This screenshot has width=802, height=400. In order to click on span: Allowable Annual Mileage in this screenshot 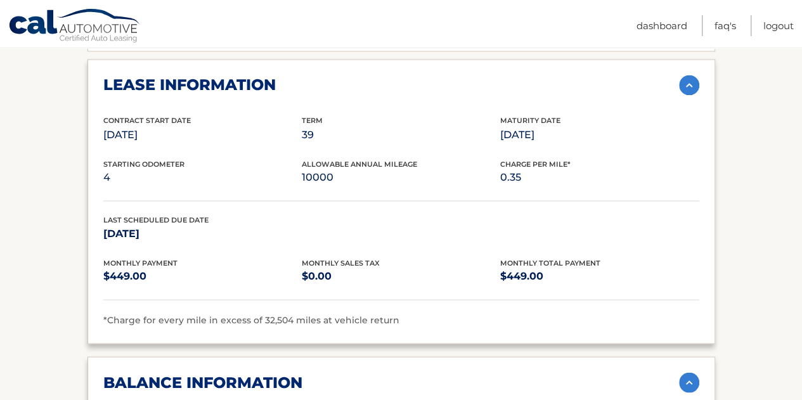, I will do `click(359, 164)`.